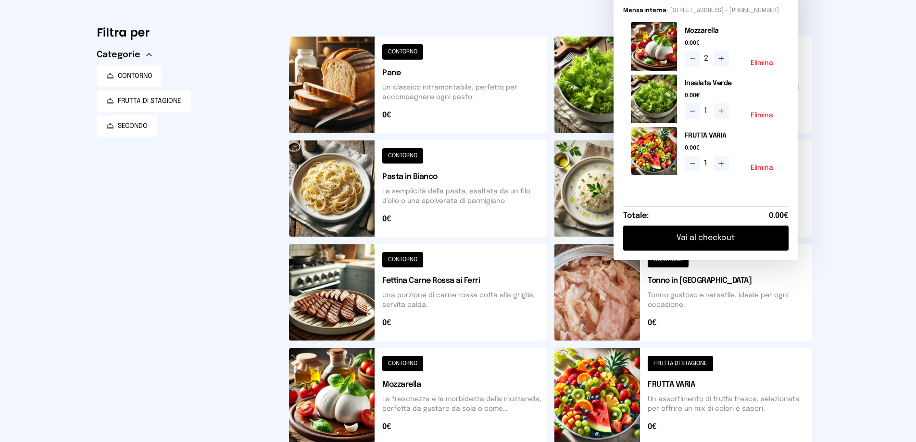 Image resolution: width=916 pixels, height=442 pixels. I want to click on span: CONTORNO, so click(135, 76).